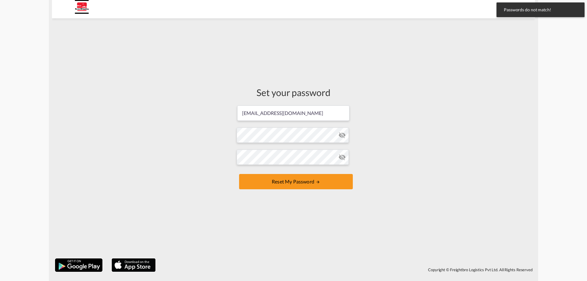  Describe the element at coordinates (294, 92) in the screenshot. I see `div: Set your password` at that location.